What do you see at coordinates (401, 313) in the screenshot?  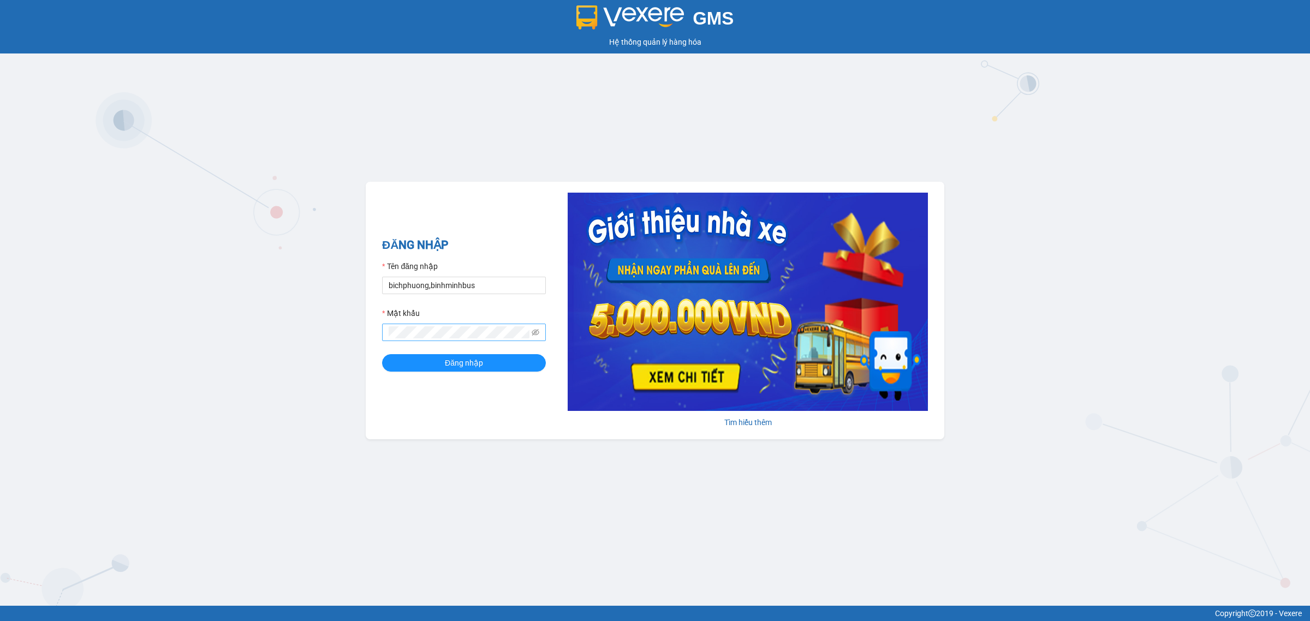 I see `label: Mật khẩu` at bounding box center [401, 313].